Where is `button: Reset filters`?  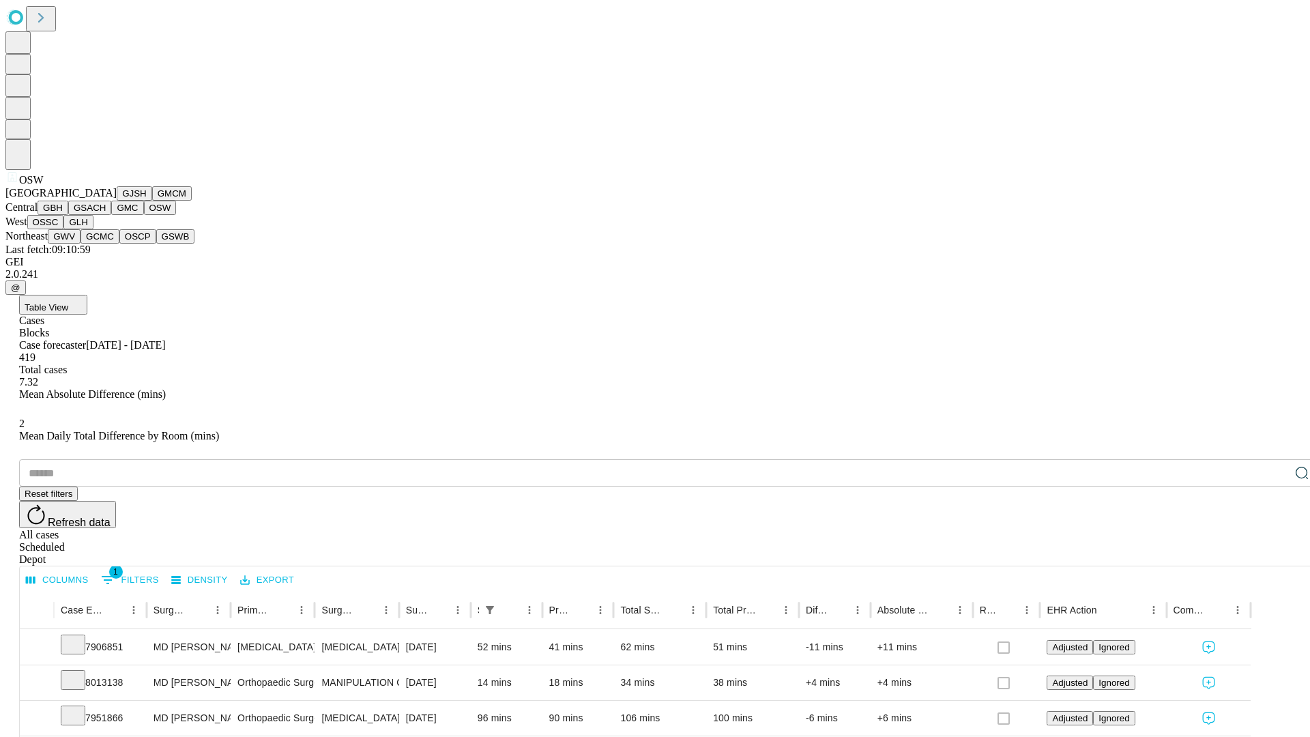
button: Reset filters is located at coordinates (48, 493).